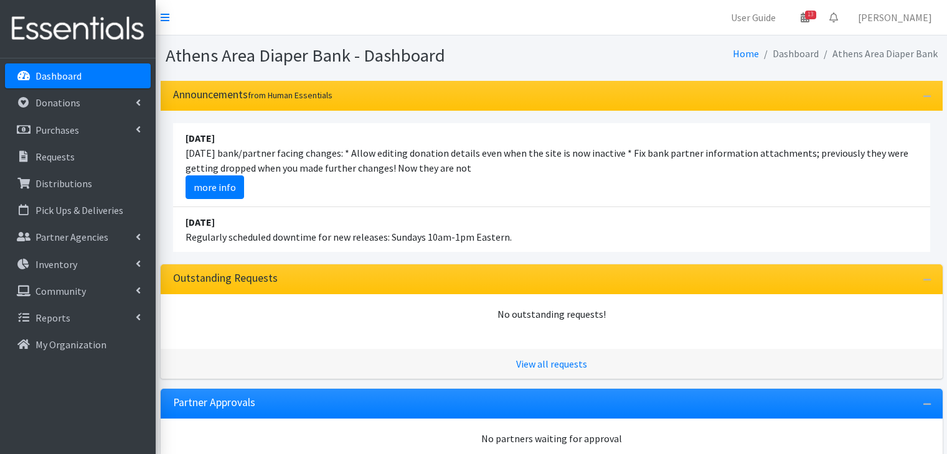 The width and height of the screenshot is (947, 454). Describe the element at coordinates (78, 265) in the screenshot. I see `a: Inventory` at that location.